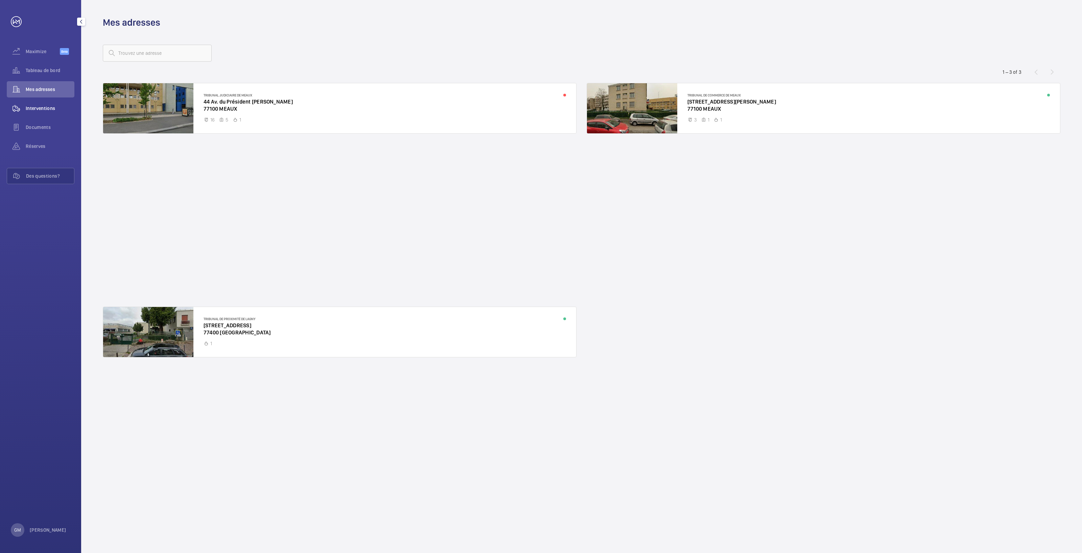 This screenshot has height=553, width=1082. I want to click on input: Trouvez une adresse, so click(157, 53).